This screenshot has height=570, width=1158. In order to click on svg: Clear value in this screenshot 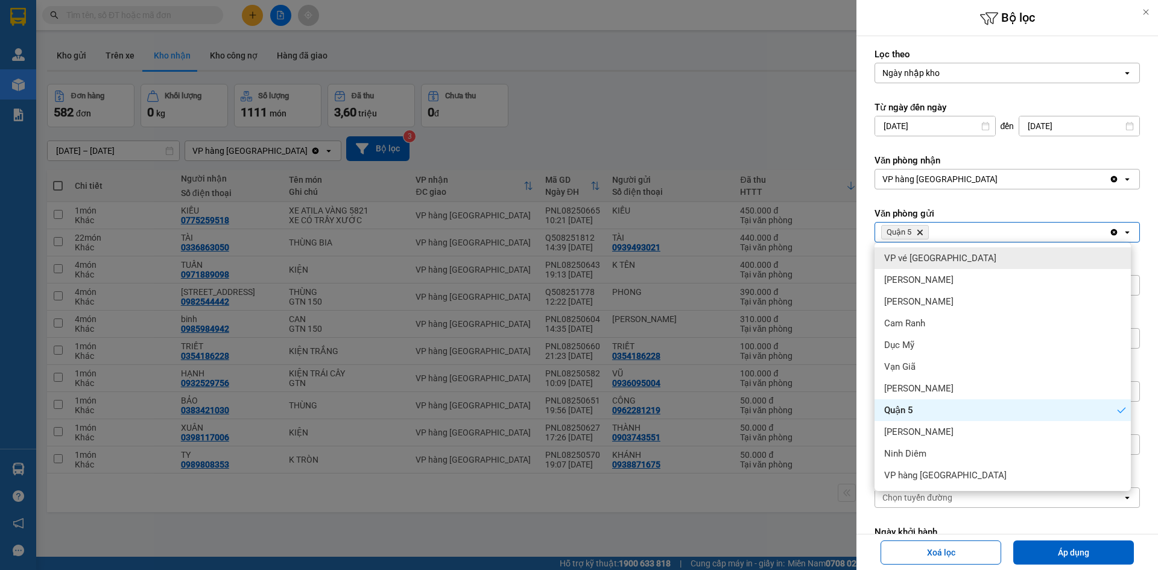, I will do `click(1114, 179)`.